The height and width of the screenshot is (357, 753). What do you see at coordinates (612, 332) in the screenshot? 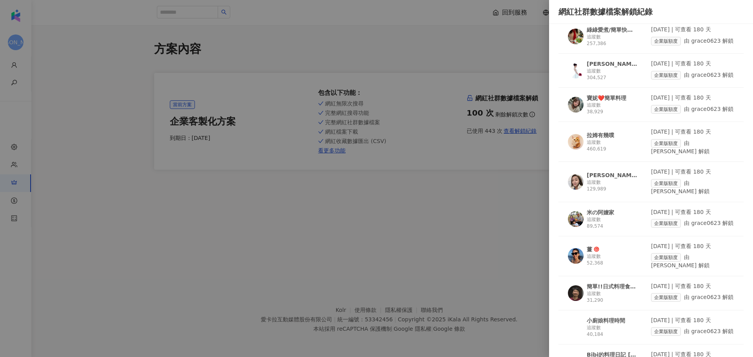
I see `div: 追蹤數 40,184` at bounding box center [612, 332].